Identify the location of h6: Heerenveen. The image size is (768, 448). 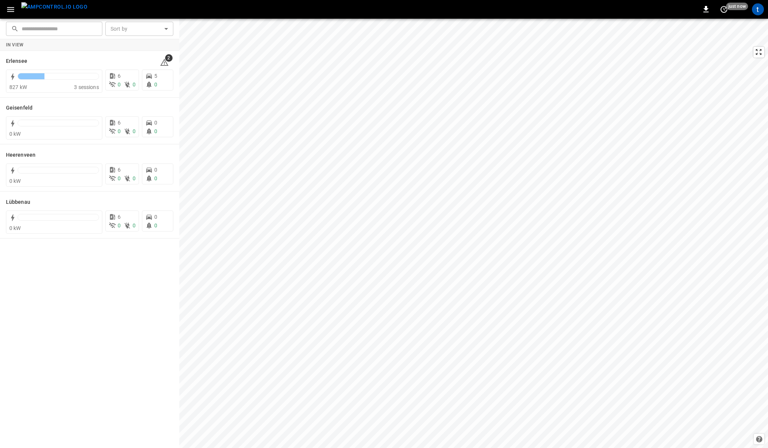
(21, 155).